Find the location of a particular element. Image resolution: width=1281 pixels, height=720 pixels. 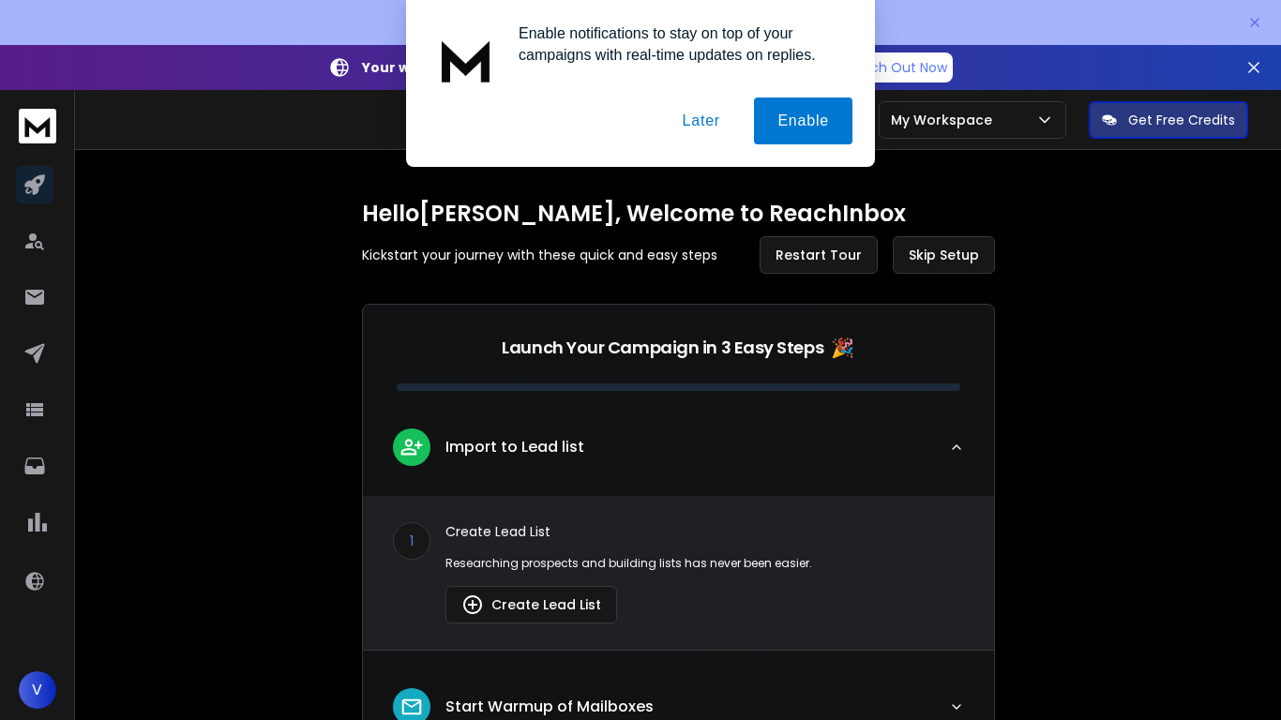

p: Kickstart your journey with these quick and easy steps is located at coordinates (539, 255).